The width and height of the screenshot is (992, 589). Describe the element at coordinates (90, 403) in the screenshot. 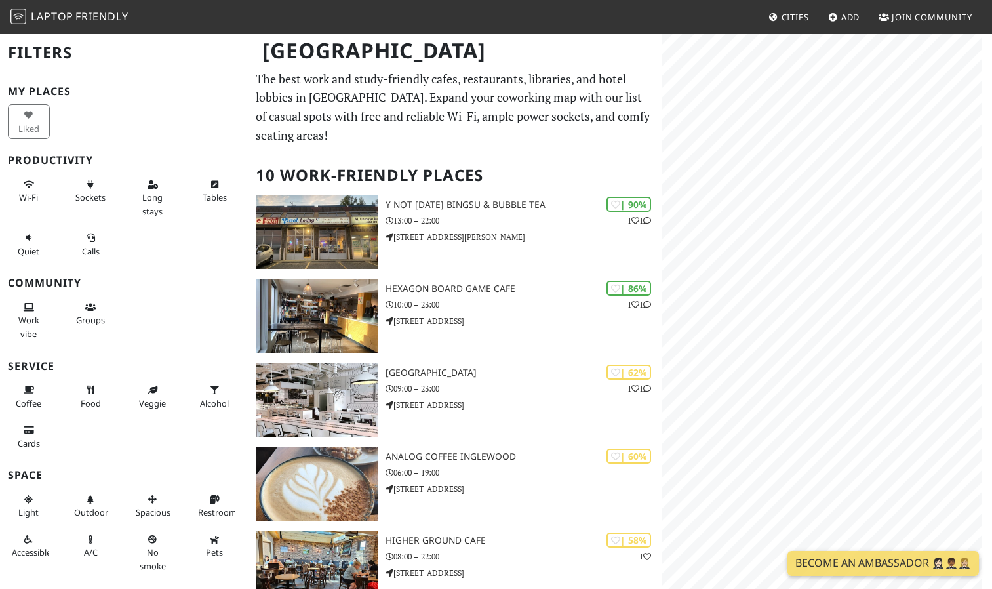

I see `span: Food` at that location.